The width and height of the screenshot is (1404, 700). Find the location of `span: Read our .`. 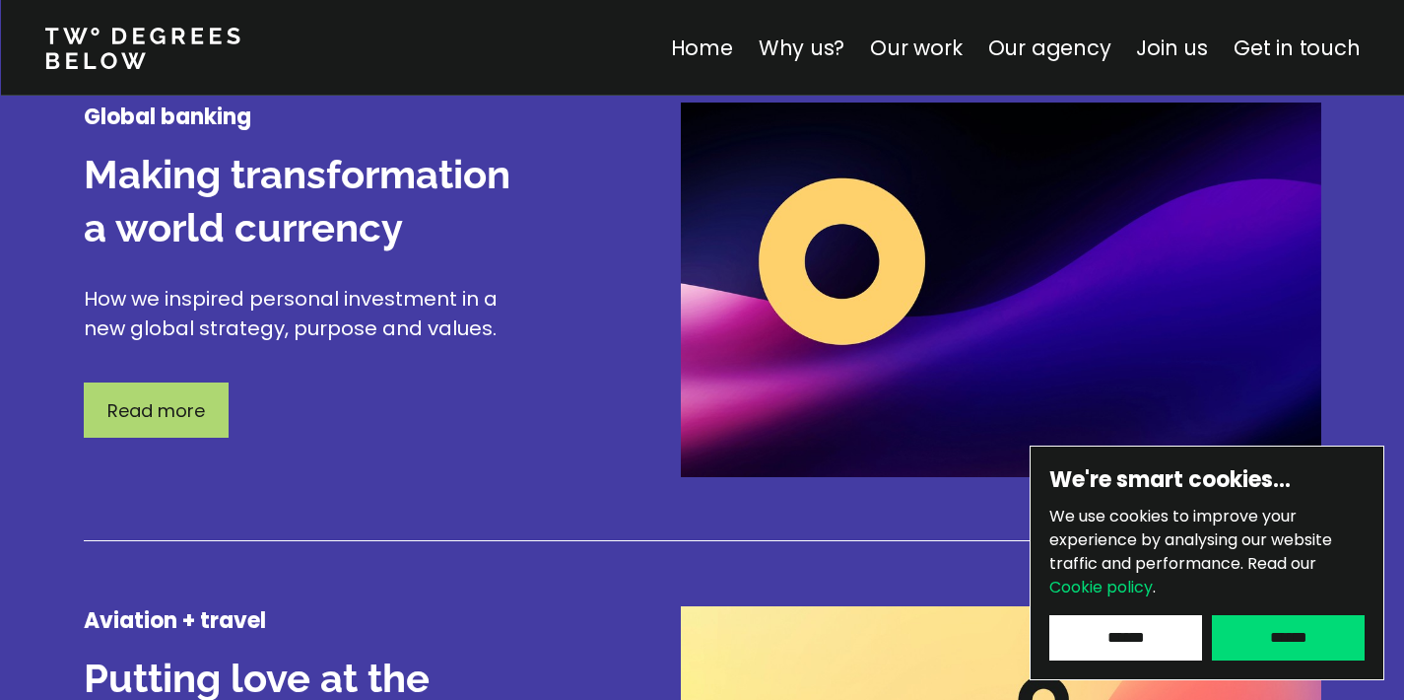

span: Read our . is located at coordinates (1182, 574).